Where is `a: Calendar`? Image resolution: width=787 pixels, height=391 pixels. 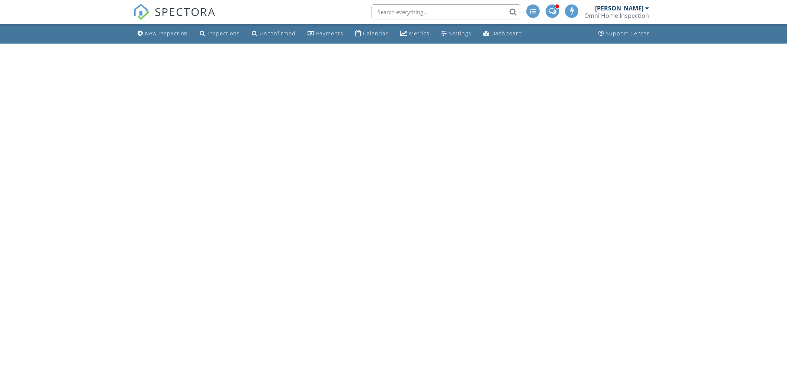 a: Calendar is located at coordinates (372, 33).